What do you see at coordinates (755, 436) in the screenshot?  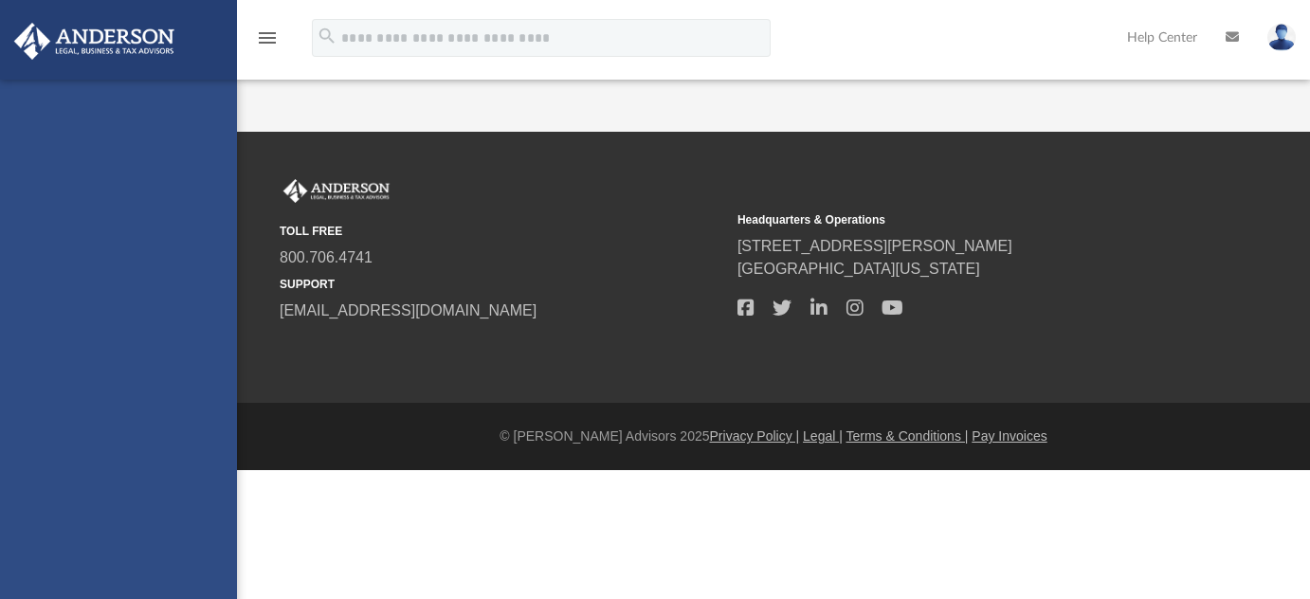 I see `a: Privacy Policy |` at bounding box center [755, 436].